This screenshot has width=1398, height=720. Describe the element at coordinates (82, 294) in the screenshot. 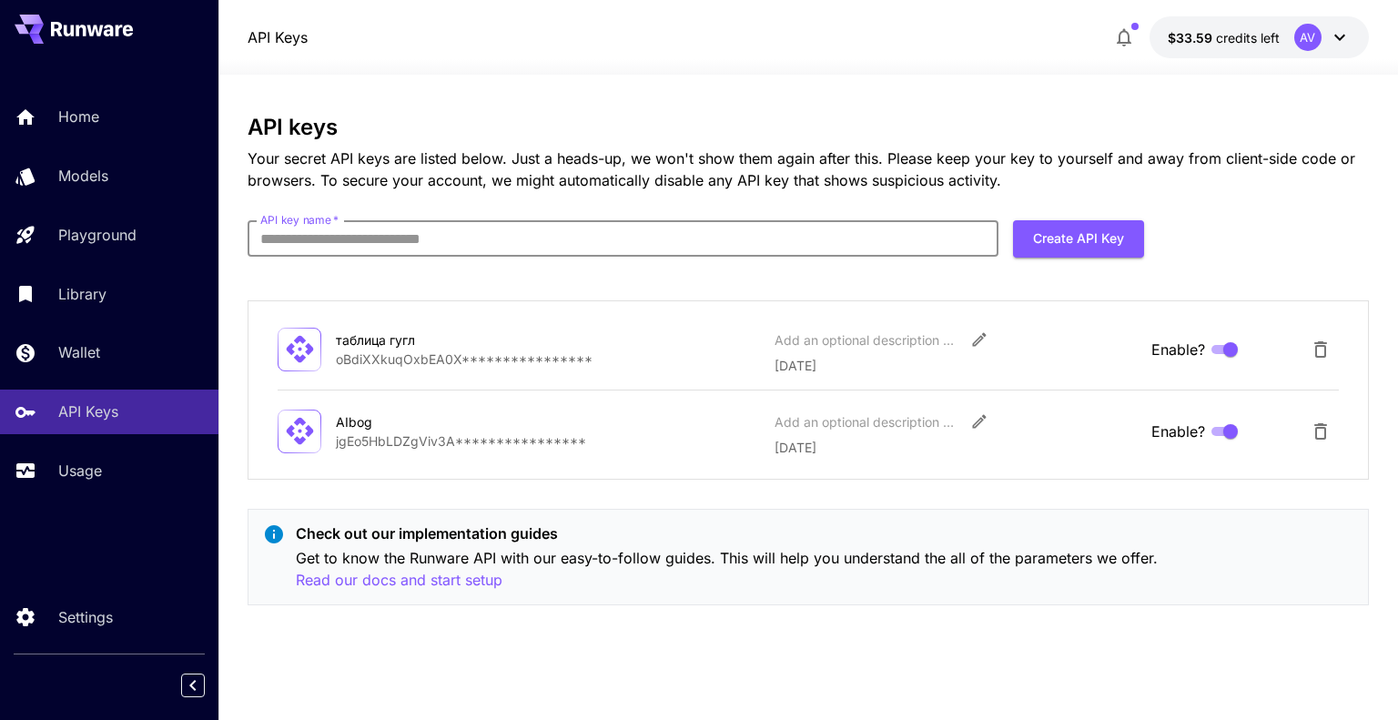

I see `p: Library` at that location.